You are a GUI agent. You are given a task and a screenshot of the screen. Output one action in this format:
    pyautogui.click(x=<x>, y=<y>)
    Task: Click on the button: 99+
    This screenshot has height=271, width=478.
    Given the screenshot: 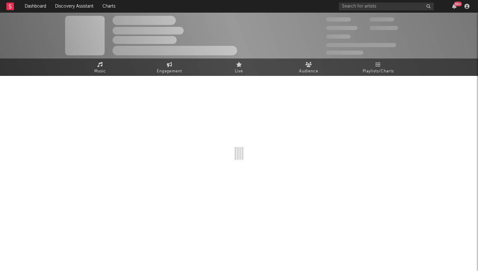 What is the action you would take?
    pyautogui.click(x=454, y=6)
    